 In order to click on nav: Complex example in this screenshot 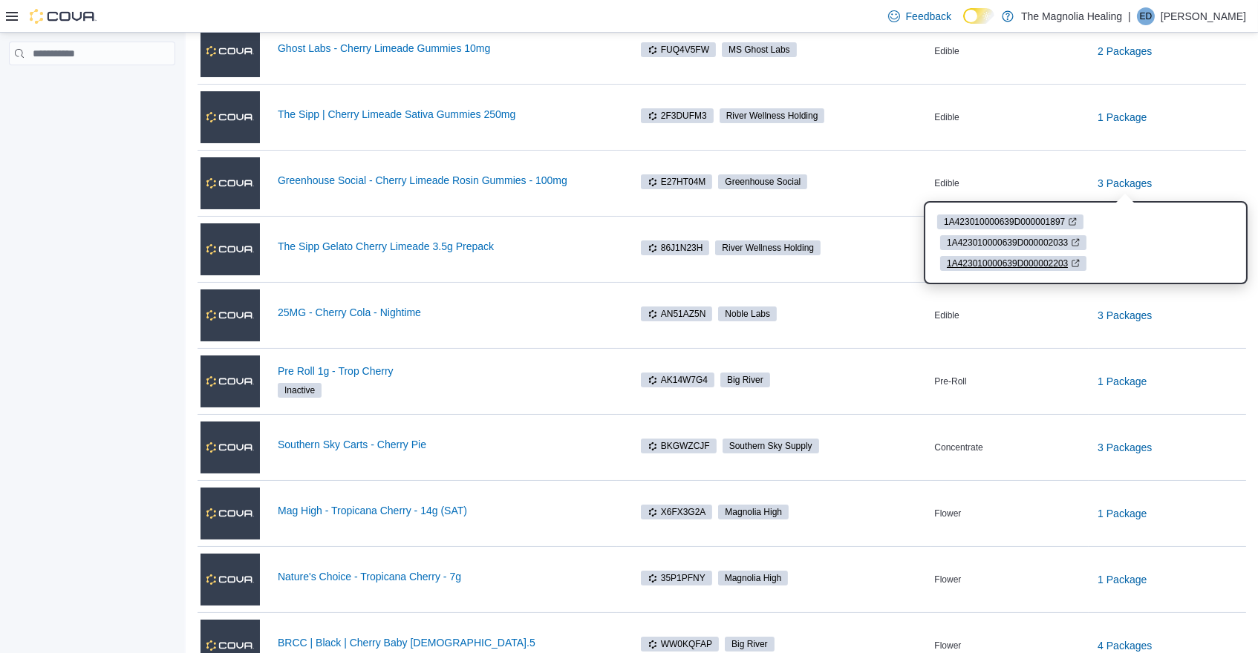, I will do `click(92, 86)`.